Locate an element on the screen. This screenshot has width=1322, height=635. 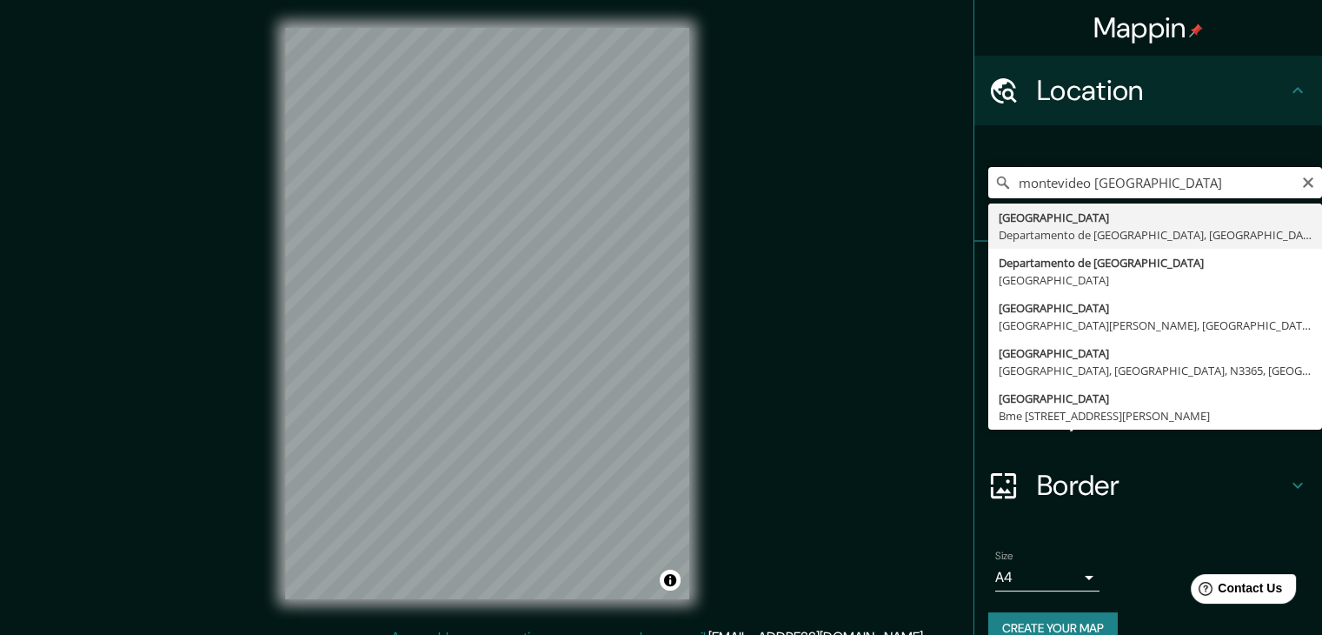
div: Layout is located at coordinates (1149, 416).